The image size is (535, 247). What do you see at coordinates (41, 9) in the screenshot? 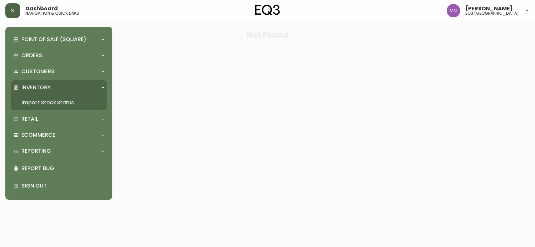
I see `span: Dashboard` at bounding box center [41, 9].